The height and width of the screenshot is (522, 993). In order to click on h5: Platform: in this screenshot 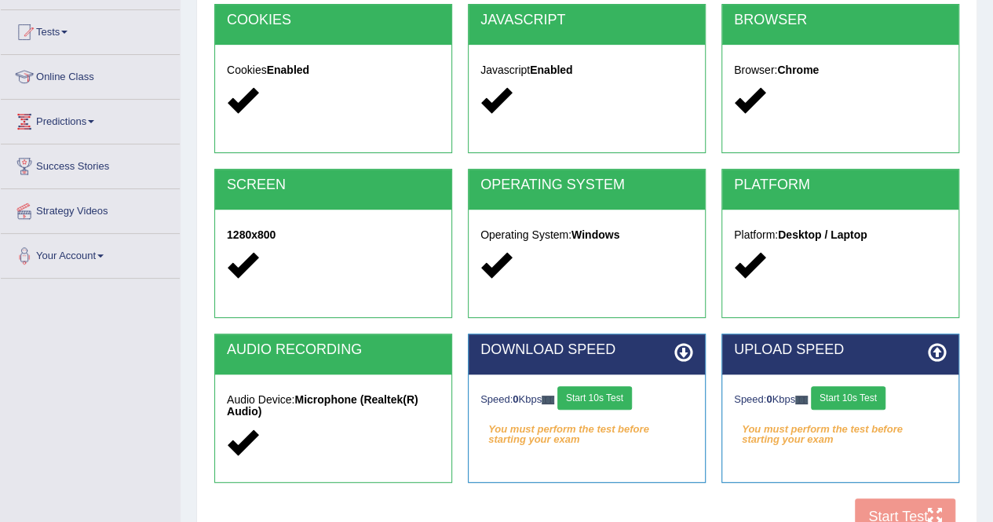, I will do `click(840, 235)`.